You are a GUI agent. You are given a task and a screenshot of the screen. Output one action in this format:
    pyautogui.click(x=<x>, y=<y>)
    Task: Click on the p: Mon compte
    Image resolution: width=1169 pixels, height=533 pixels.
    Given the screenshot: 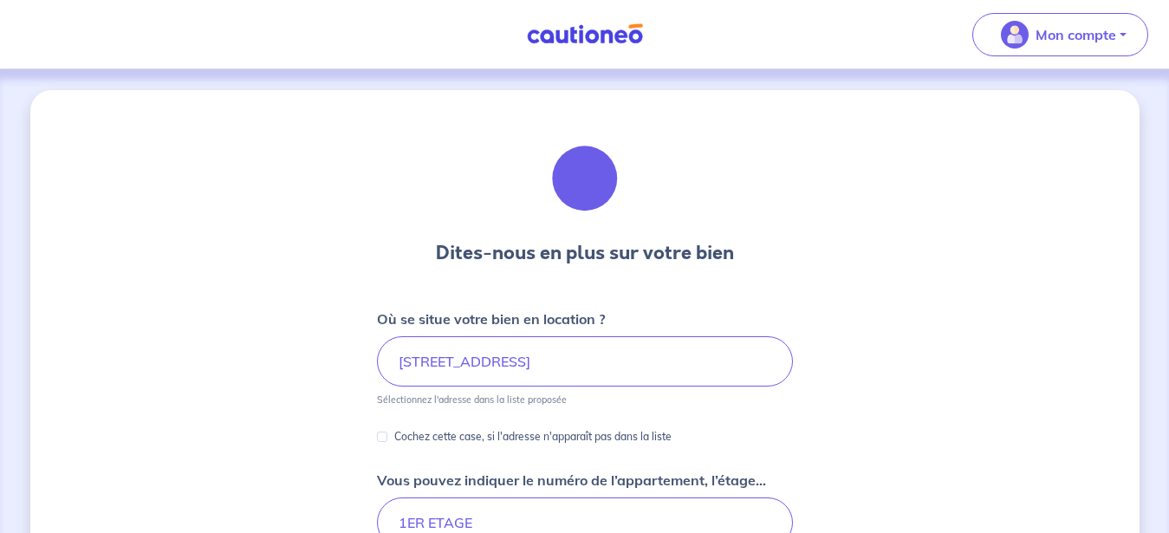 What is the action you would take?
    pyautogui.click(x=1075, y=35)
    